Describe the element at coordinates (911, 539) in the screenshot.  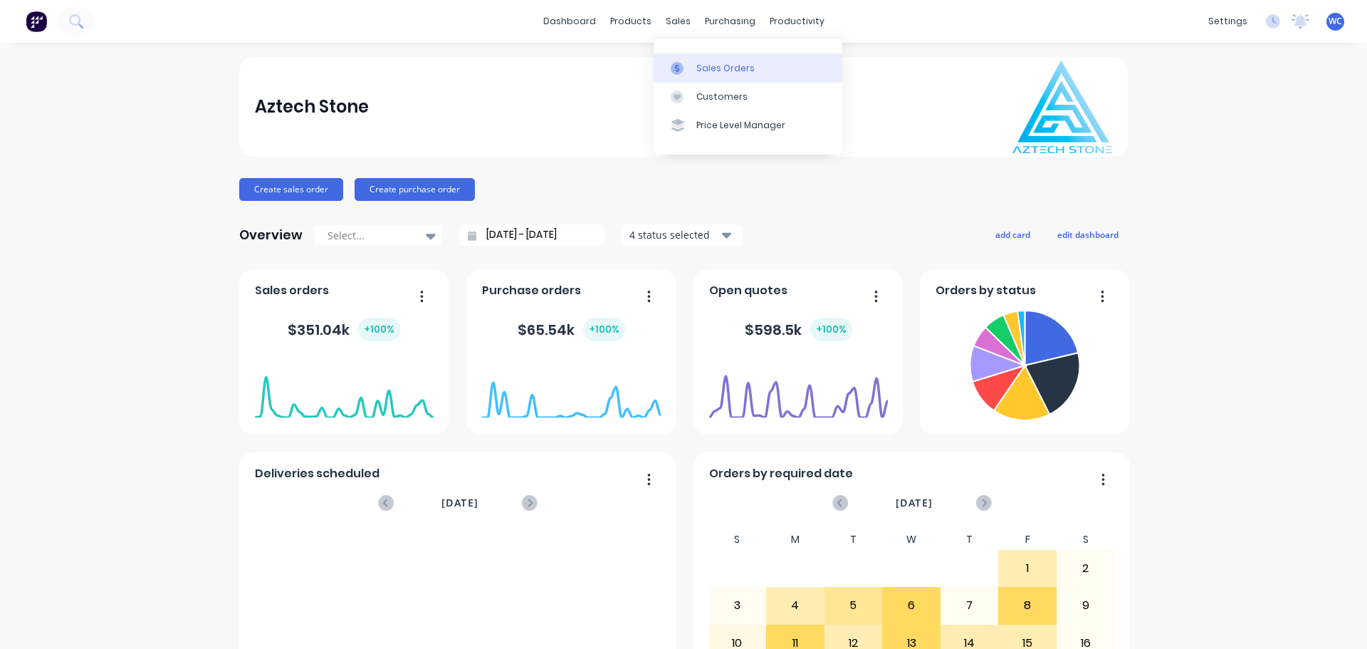
I see `div: W` at that location.